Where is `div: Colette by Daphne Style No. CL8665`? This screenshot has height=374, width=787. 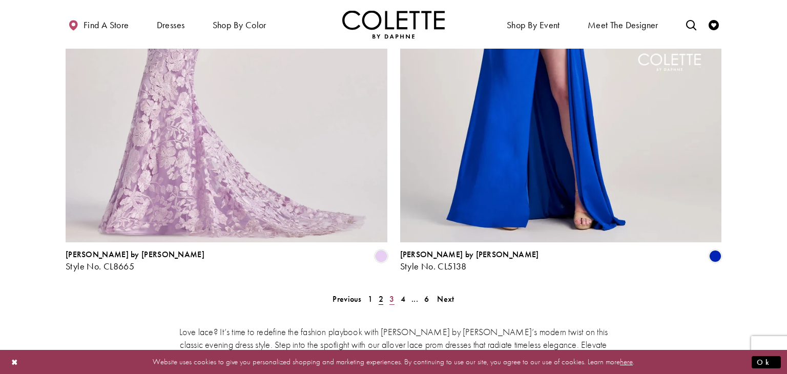
div: Colette by Daphne Style No. CL8665 is located at coordinates (135, 261).